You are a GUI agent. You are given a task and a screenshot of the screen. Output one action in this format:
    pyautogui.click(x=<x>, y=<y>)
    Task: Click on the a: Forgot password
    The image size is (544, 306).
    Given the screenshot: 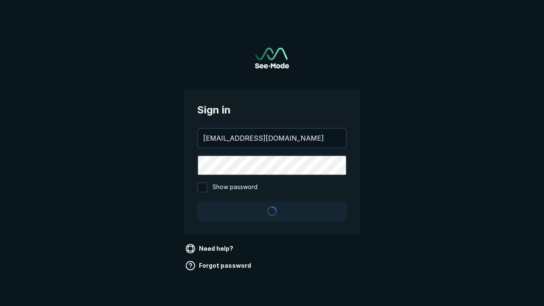 What is the action you would take?
    pyautogui.click(x=219, y=265)
    